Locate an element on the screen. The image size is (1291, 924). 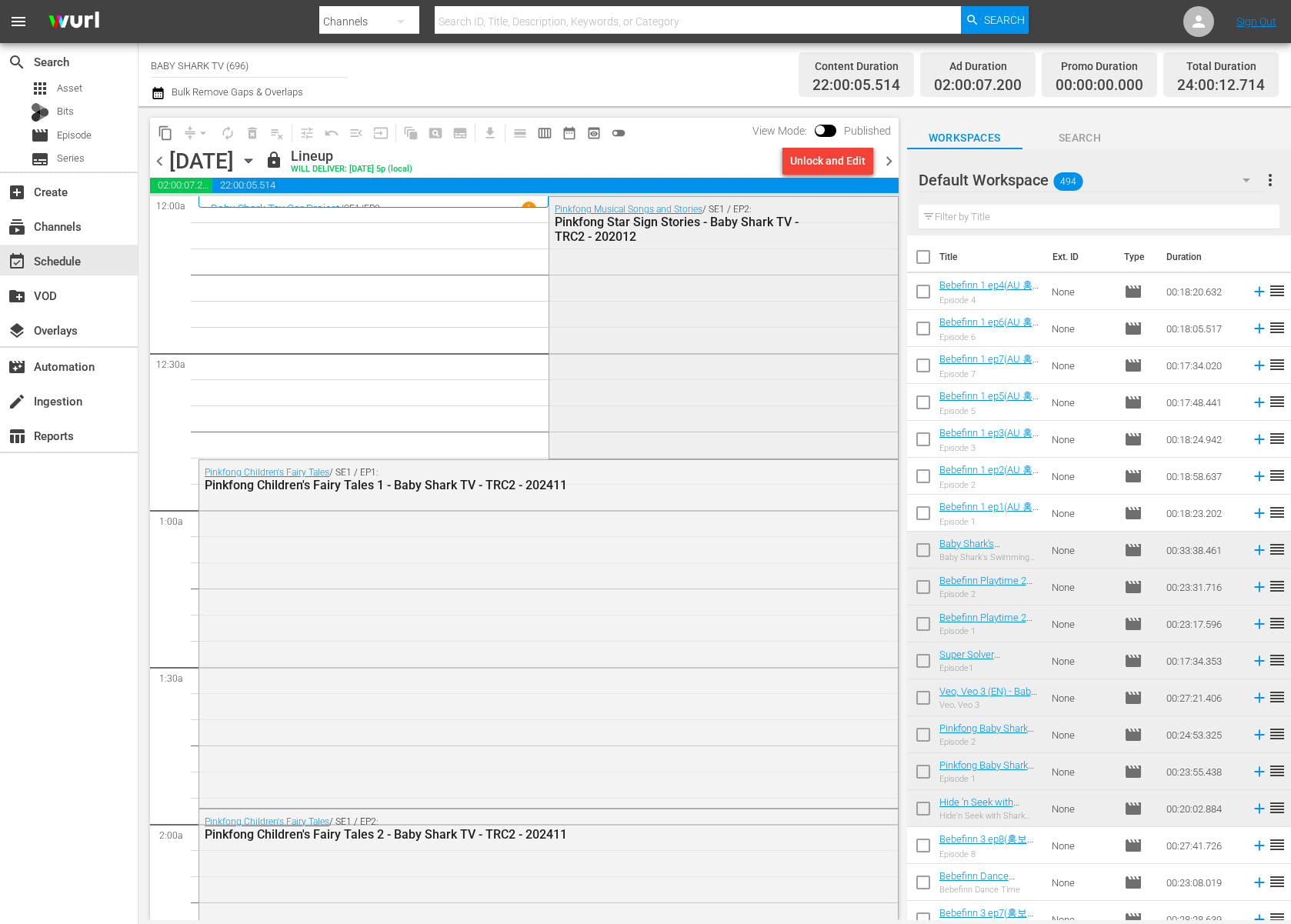
div: Default Workspace is located at coordinates (1091, 180).